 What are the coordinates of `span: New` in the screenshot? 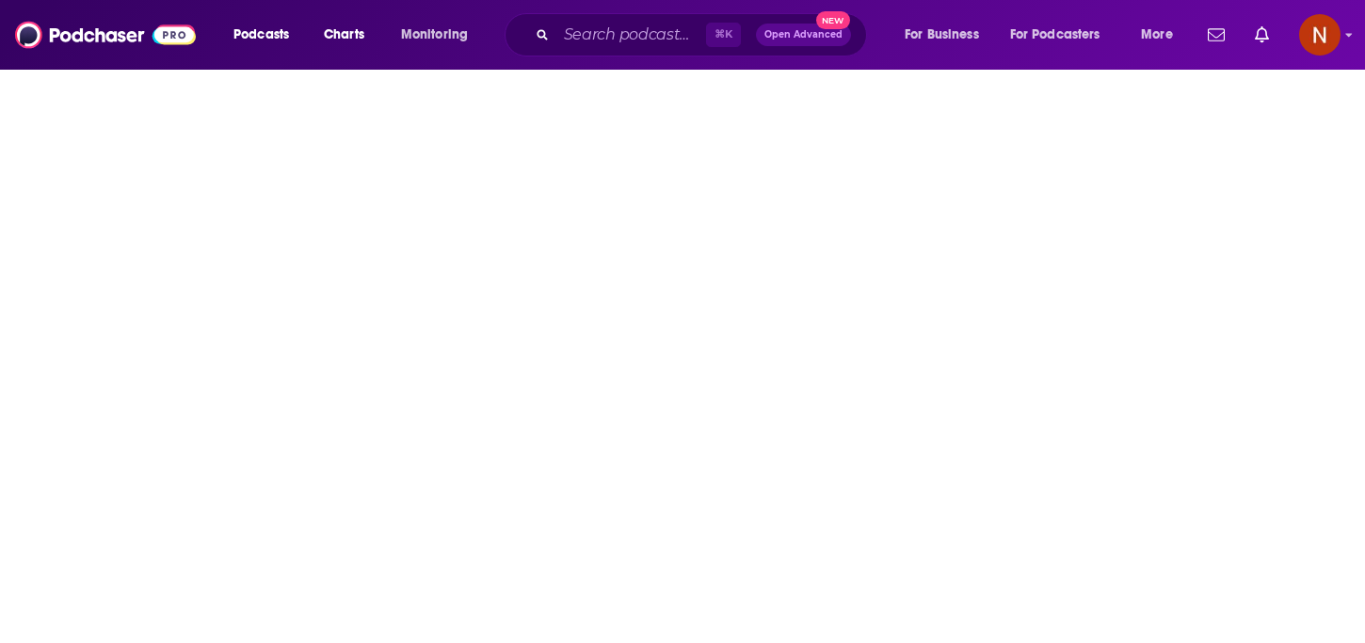 It's located at (833, 20).